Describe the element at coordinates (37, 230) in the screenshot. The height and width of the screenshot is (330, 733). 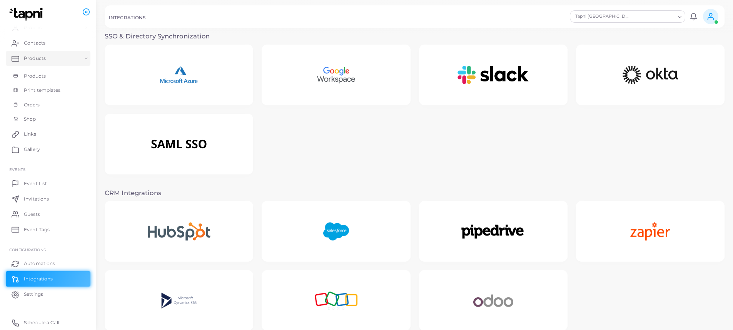
I see `span: Event Tags` at that location.